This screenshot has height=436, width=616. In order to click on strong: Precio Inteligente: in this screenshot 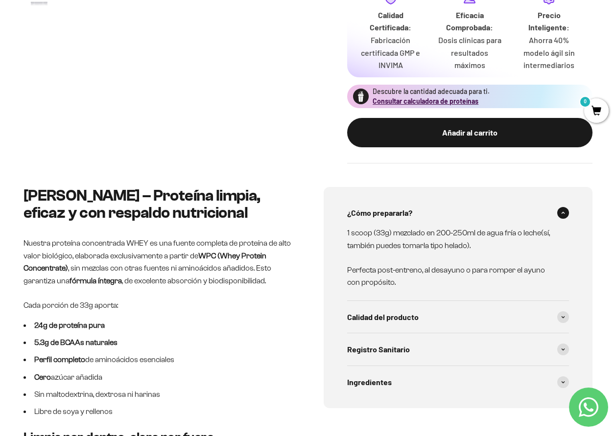, I will do `click(548, 21)`.